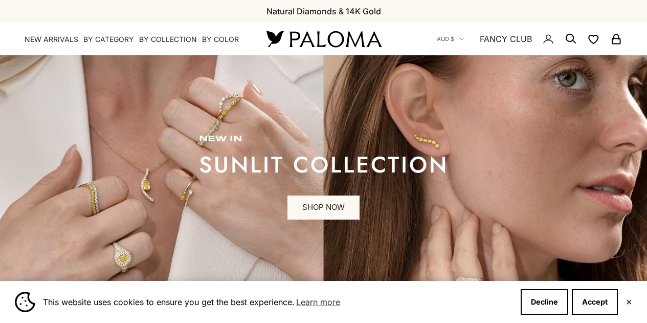  I want to click on nav: Primary navigation, so click(133, 39).